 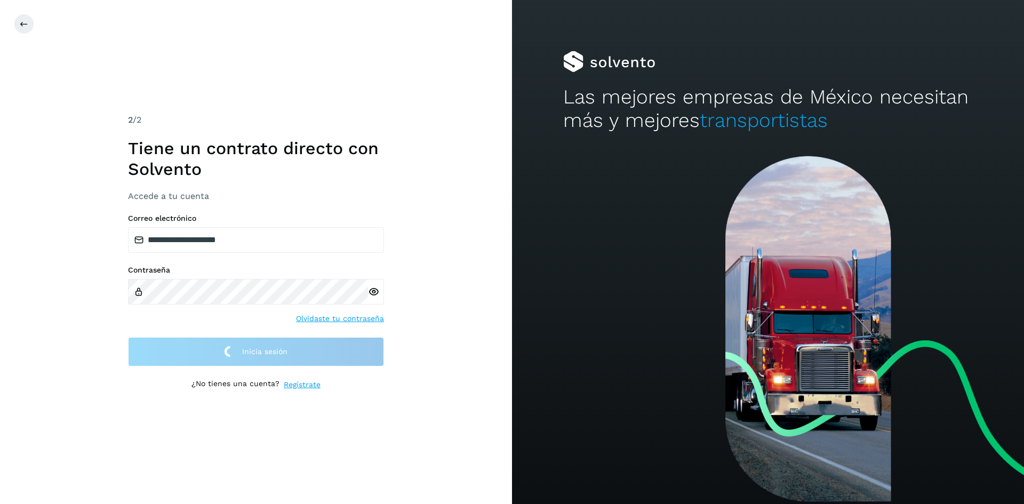 What do you see at coordinates (256, 351) in the screenshot?
I see `button: Inicia sesión` at bounding box center [256, 351].